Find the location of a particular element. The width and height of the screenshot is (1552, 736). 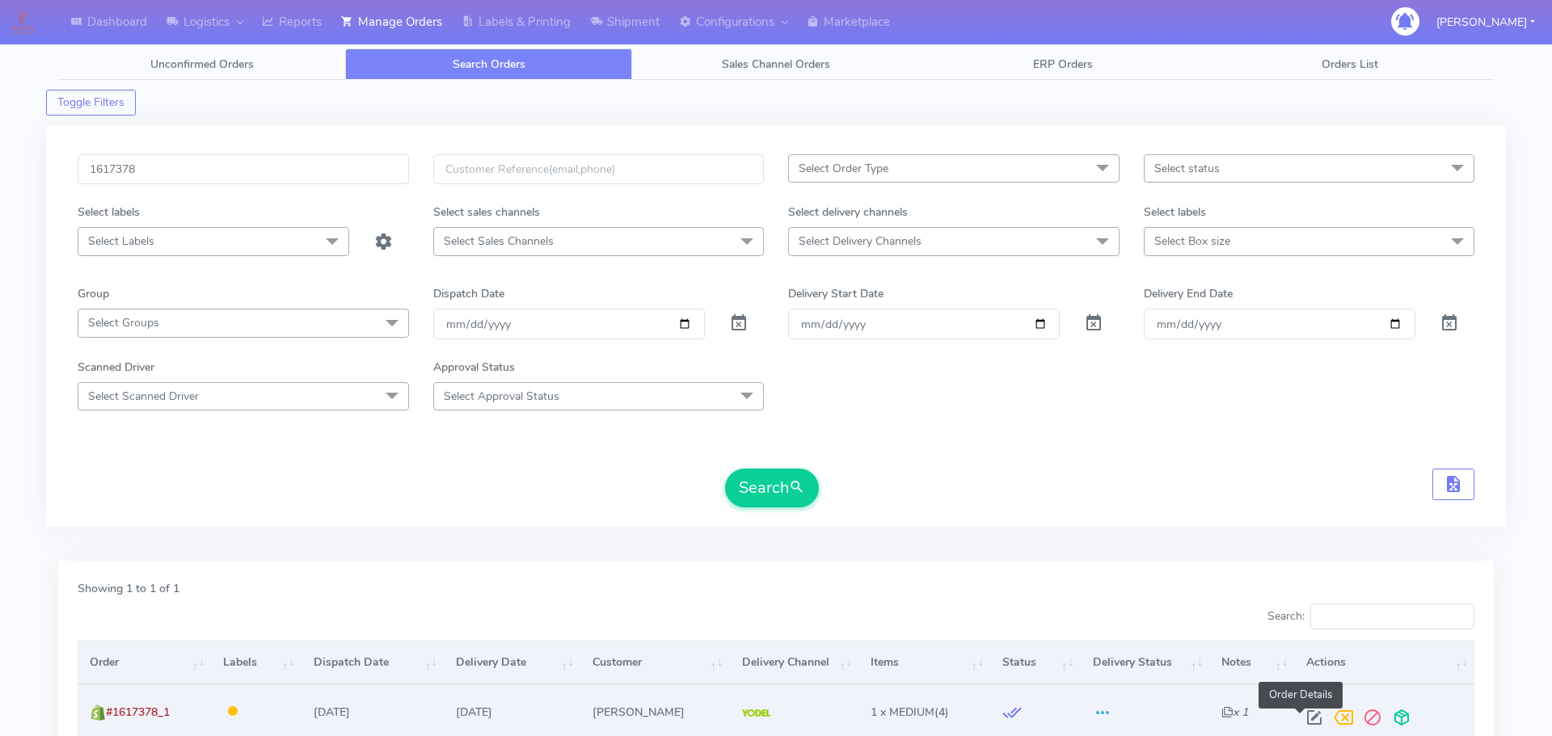

span: Select Scanned Driver is located at coordinates (143, 396).